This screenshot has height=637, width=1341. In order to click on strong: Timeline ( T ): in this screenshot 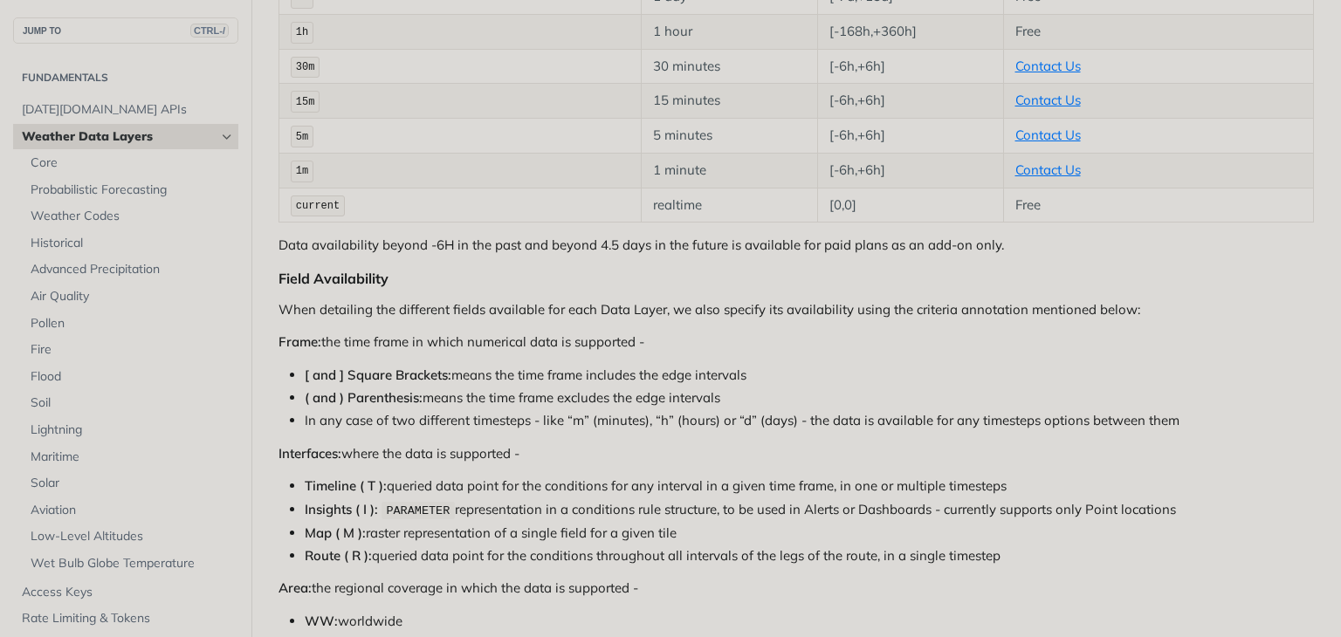, I will do `click(346, 485)`.